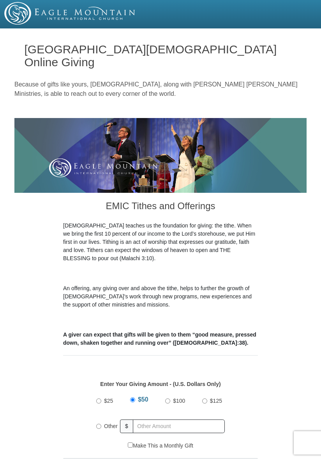 The height and width of the screenshot is (460, 321). Describe the element at coordinates (108, 401) in the screenshot. I see `span: $25` at that location.